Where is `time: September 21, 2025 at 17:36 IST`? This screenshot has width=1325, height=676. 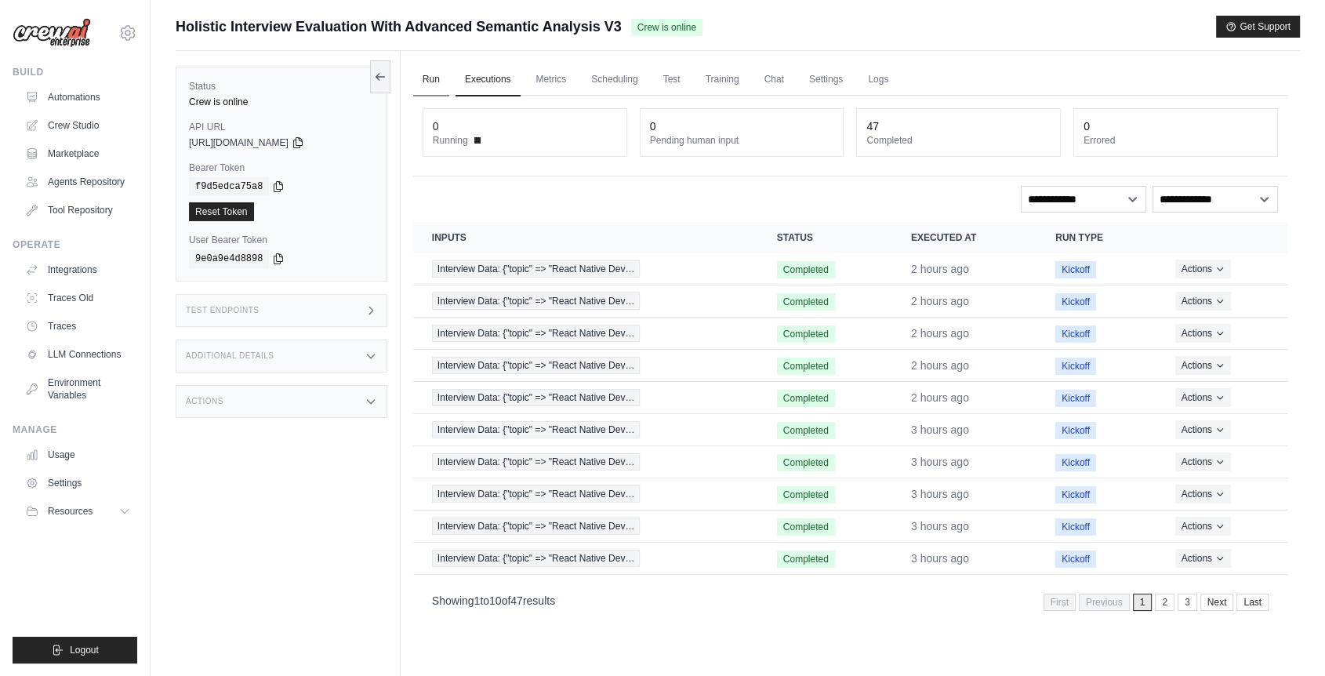
time: September 21, 2025 at 17:36 IST is located at coordinates (940, 558).